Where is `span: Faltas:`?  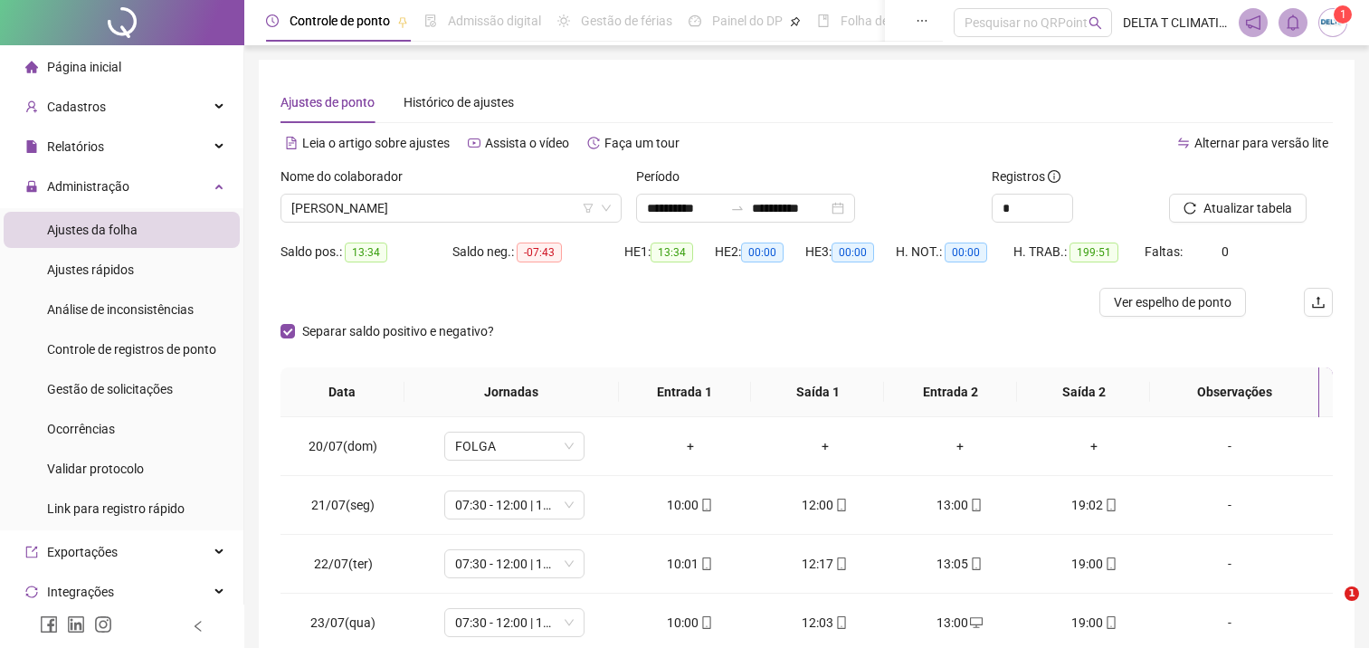
span: Faltas: is located at coordinates (1165, 252).